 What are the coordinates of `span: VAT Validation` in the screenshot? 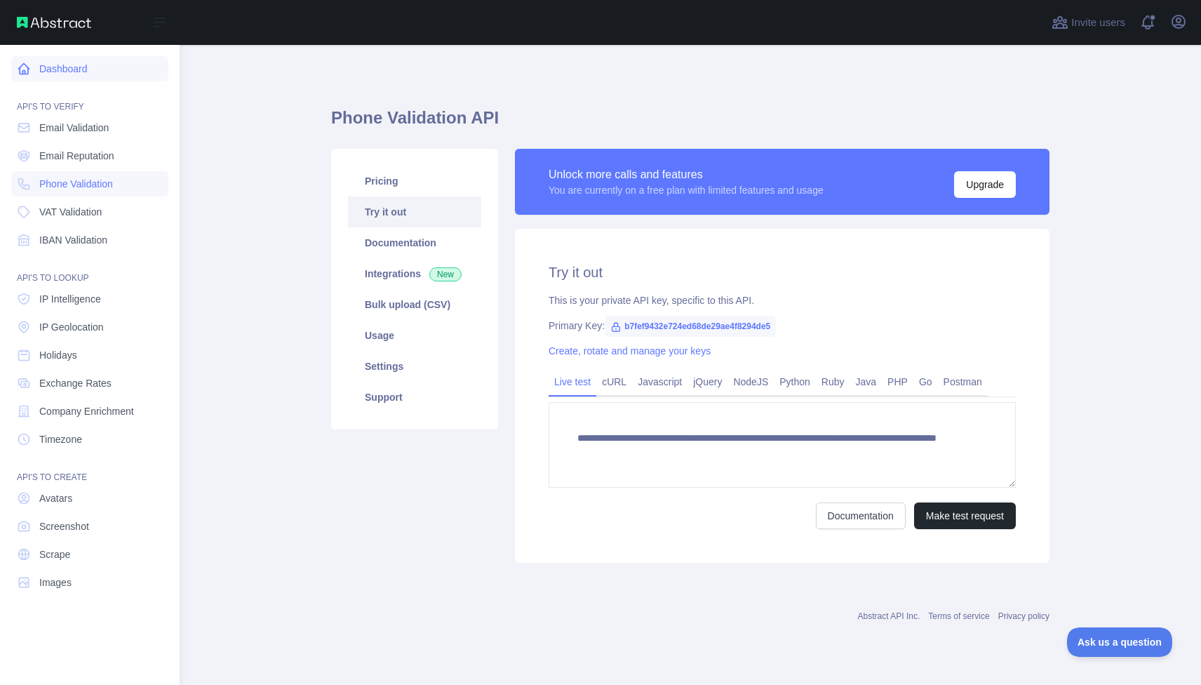 It's located at (70, 212).